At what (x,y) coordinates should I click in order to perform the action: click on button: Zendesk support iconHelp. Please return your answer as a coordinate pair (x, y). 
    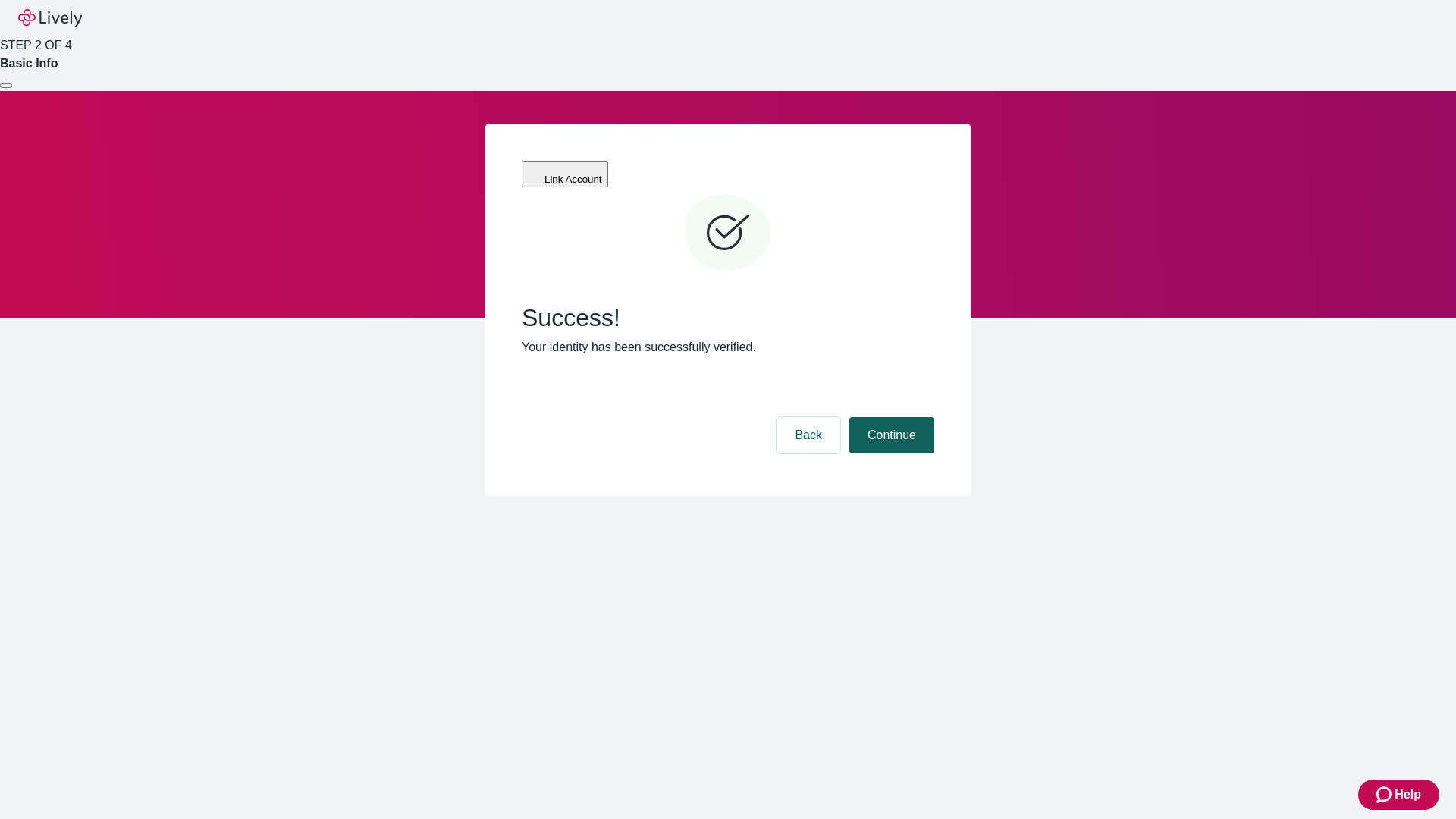
    Looking at the image, I should click on (1398, 794).